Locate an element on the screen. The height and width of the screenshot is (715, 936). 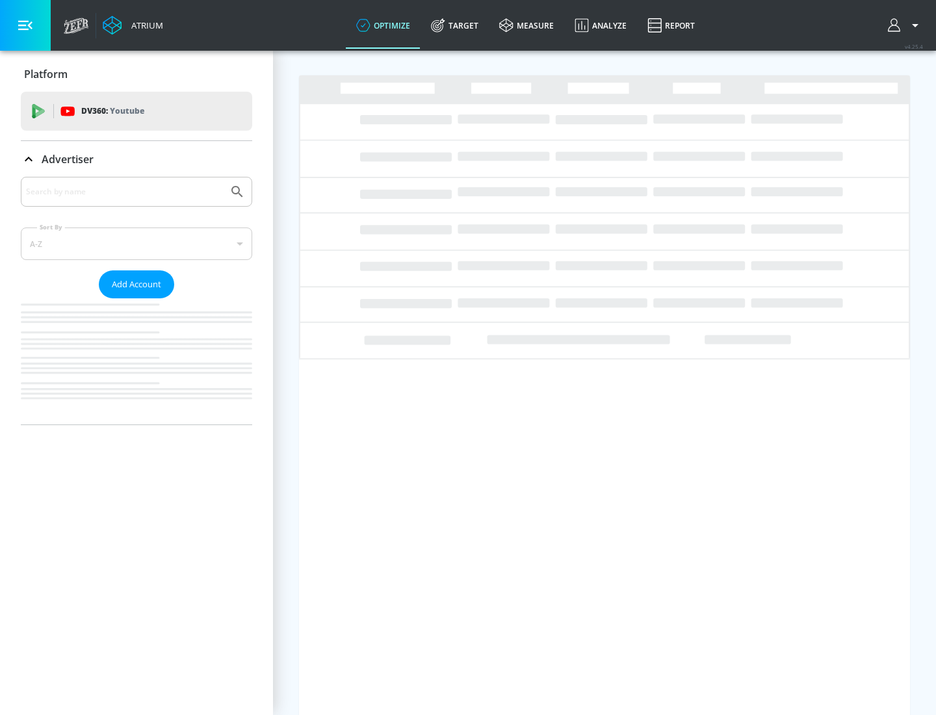
div: Platform is located at coordinates (136, 74).